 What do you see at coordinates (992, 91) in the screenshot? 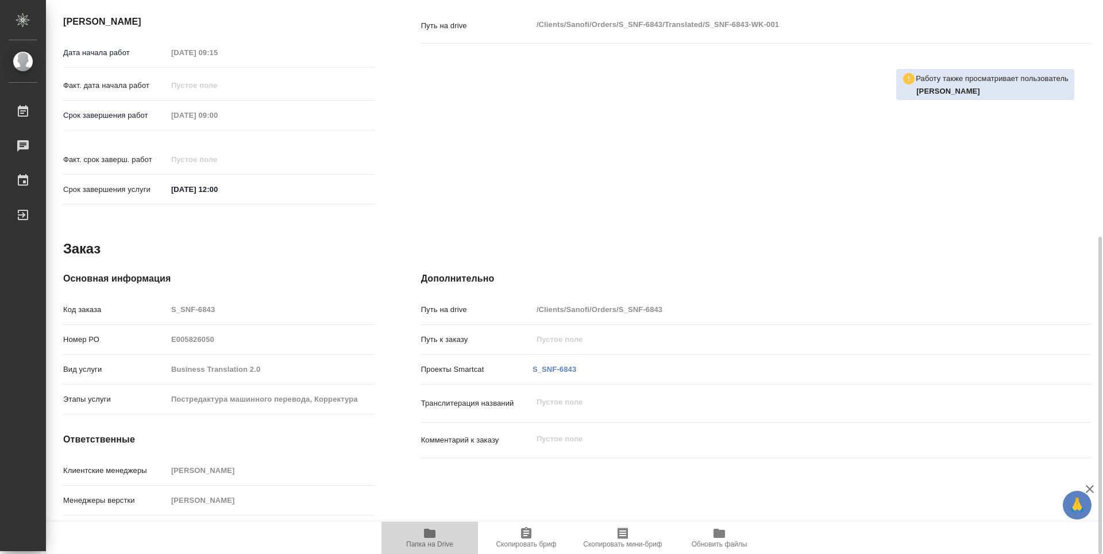
I see `p: Горшкова Валентина` at bounding box center [992, 91].